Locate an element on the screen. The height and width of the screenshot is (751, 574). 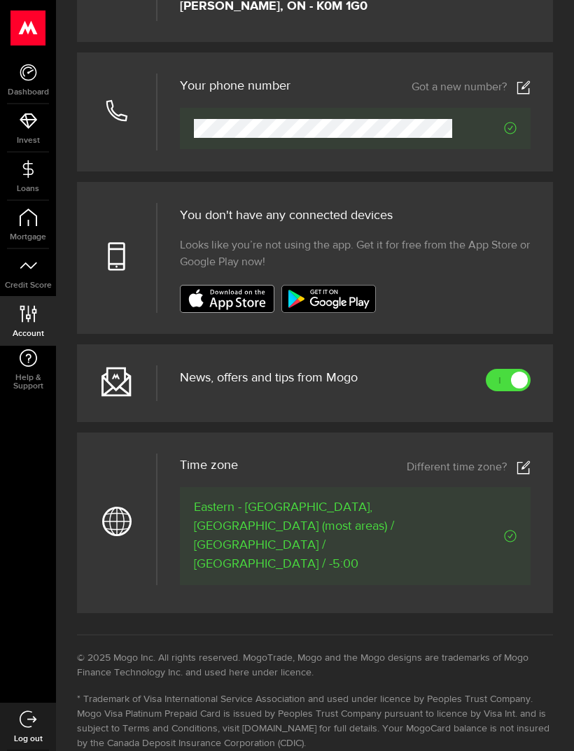
button: Open LiveChat chat widget is located at coordinates (32, 27).